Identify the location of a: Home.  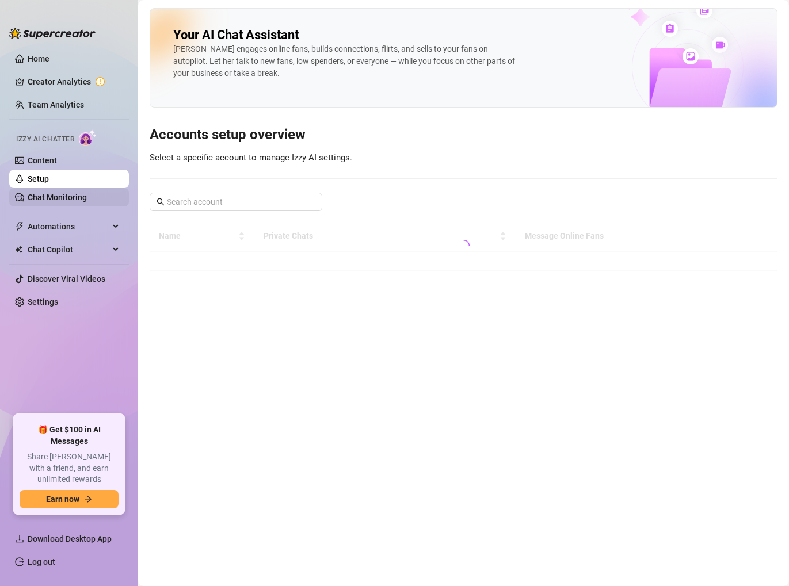
(39, 59).